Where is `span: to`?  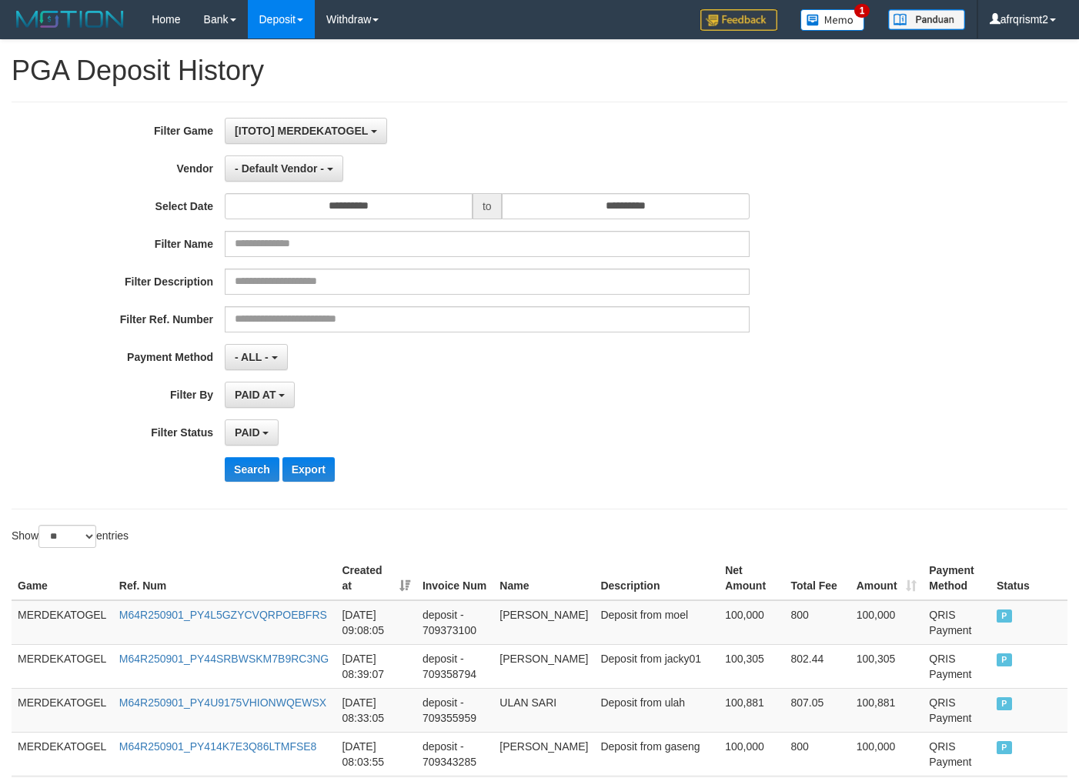 span: to is located at coordinates (487, 206).